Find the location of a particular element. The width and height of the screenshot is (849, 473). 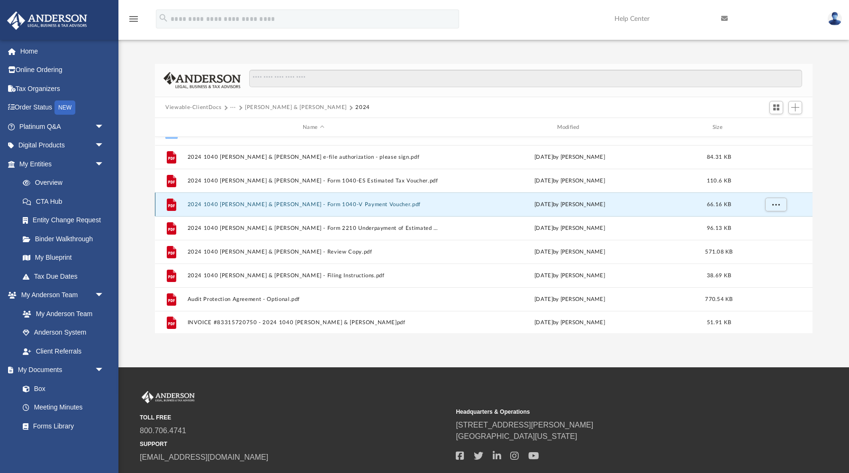

div: Size is located at coordinates (719, 127).